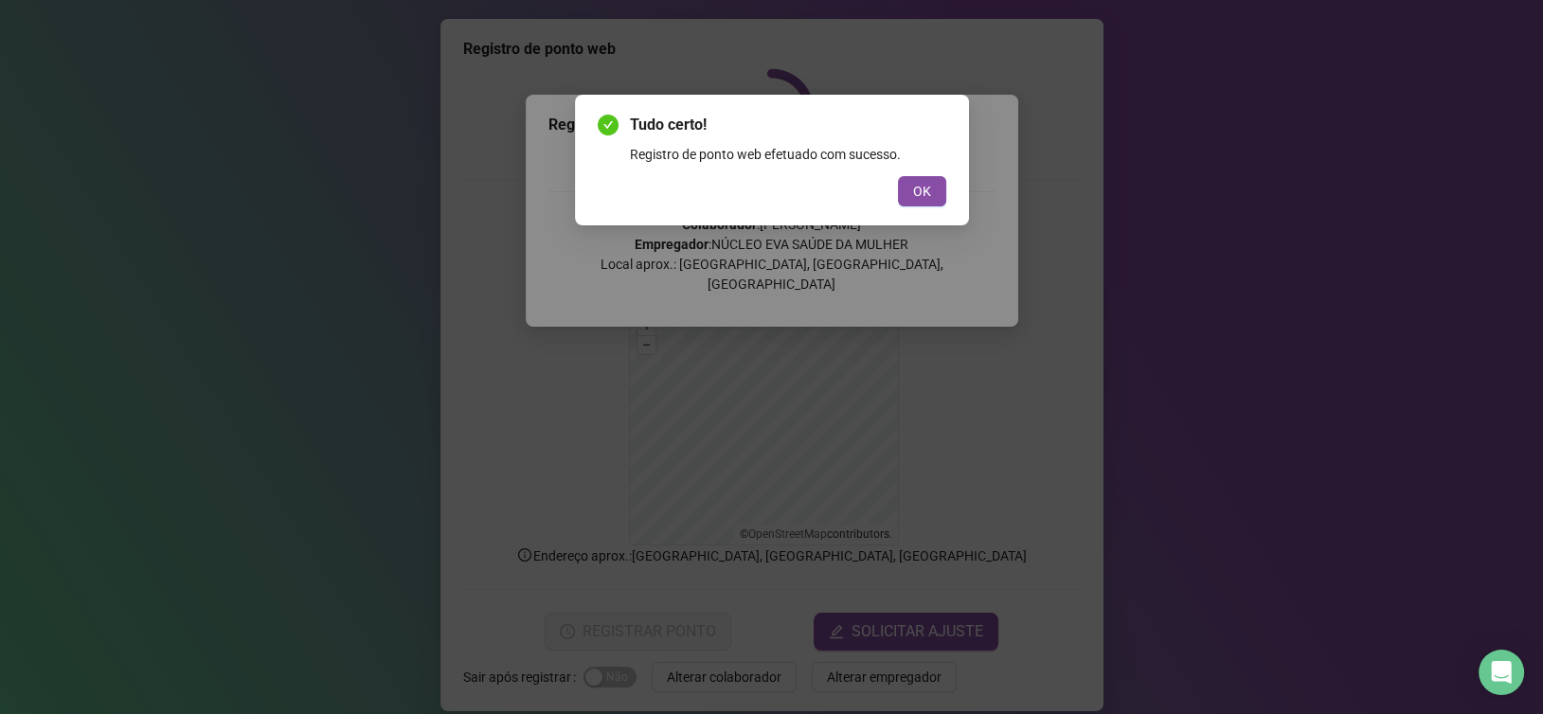  What do you see at coordinates (921, 191) in the screenshot?
I see `span: OK` at bounding box center [921, 191].